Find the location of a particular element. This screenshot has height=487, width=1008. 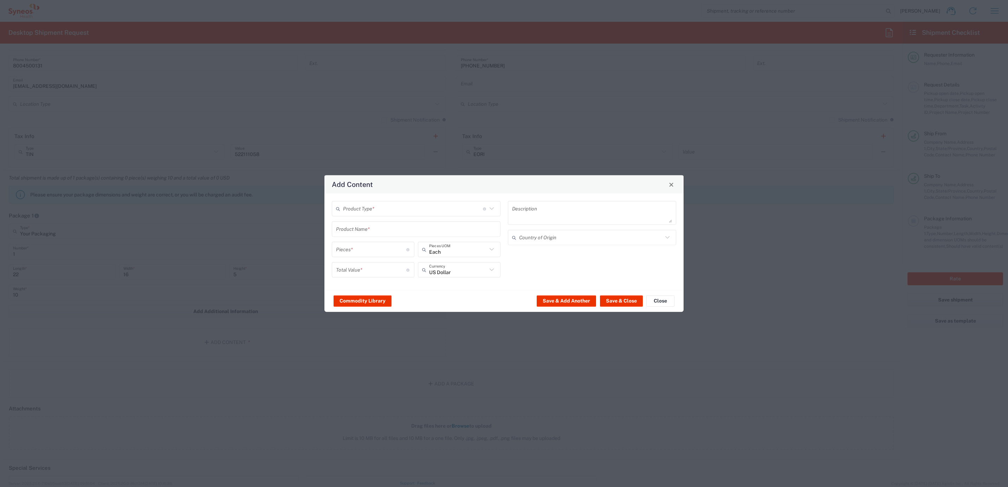

button: Commodity Library is located at coordinates (362, 301).